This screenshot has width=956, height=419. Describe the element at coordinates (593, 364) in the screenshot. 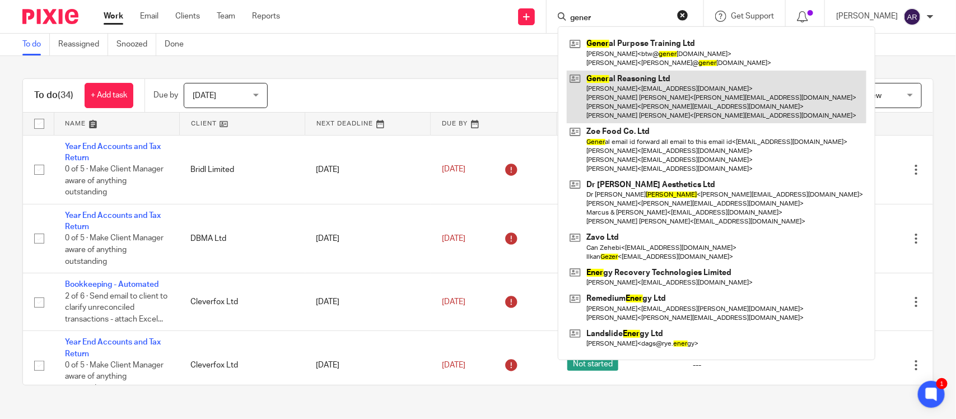

I see `span: Not started` at that location.